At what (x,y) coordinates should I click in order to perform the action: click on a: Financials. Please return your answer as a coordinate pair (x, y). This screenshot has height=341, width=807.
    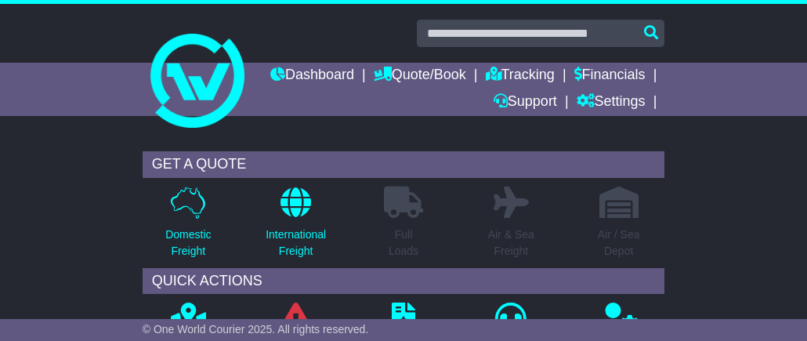
    Looking at the image, I should click on (610, 76).